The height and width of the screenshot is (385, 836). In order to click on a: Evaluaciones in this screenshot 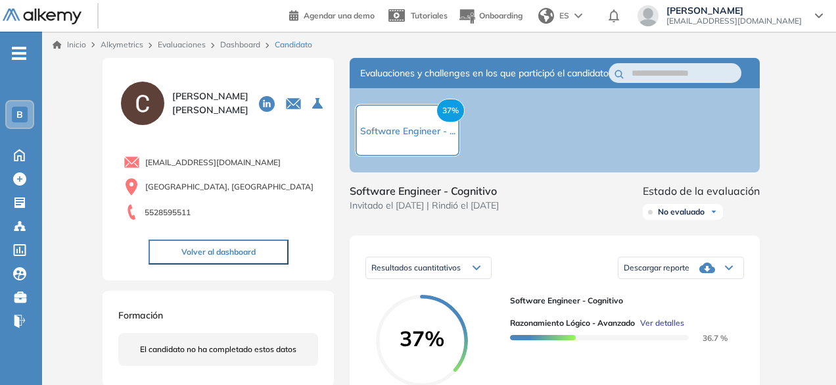, I will do `click(181, 44)`.